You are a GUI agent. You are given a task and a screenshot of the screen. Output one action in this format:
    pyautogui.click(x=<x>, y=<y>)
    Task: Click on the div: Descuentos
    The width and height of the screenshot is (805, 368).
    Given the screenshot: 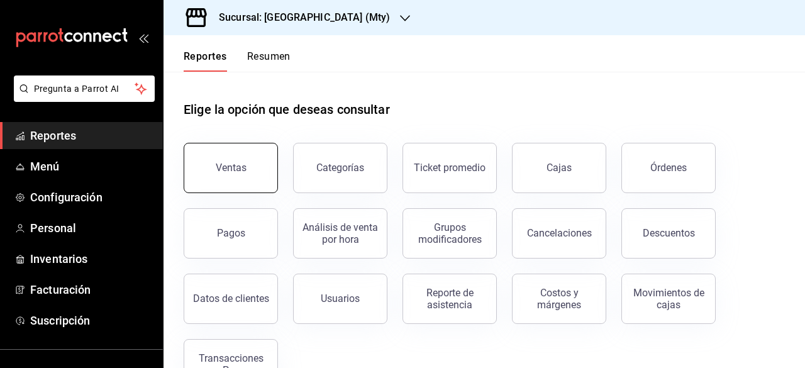 What is the action you would take?
    pyautogui.click(x=669, y=233)
    